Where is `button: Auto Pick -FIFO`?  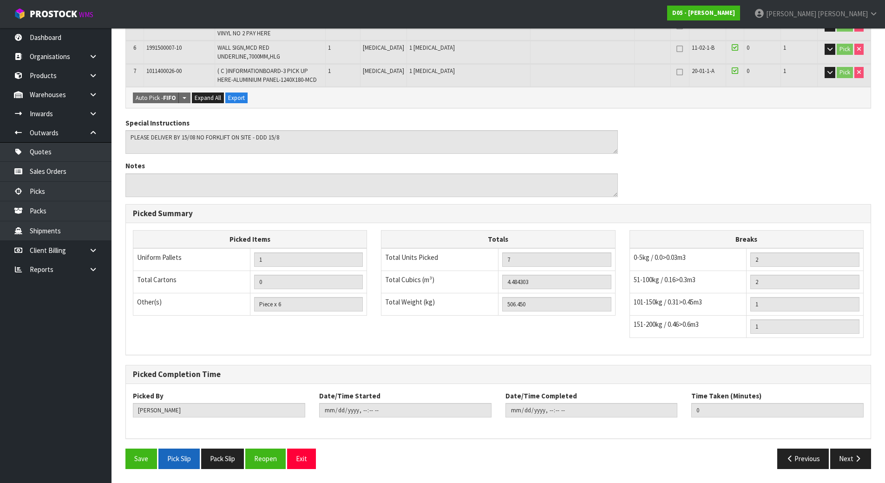
button: Auto Pick -FIFO is located at coordinates (156, 98).